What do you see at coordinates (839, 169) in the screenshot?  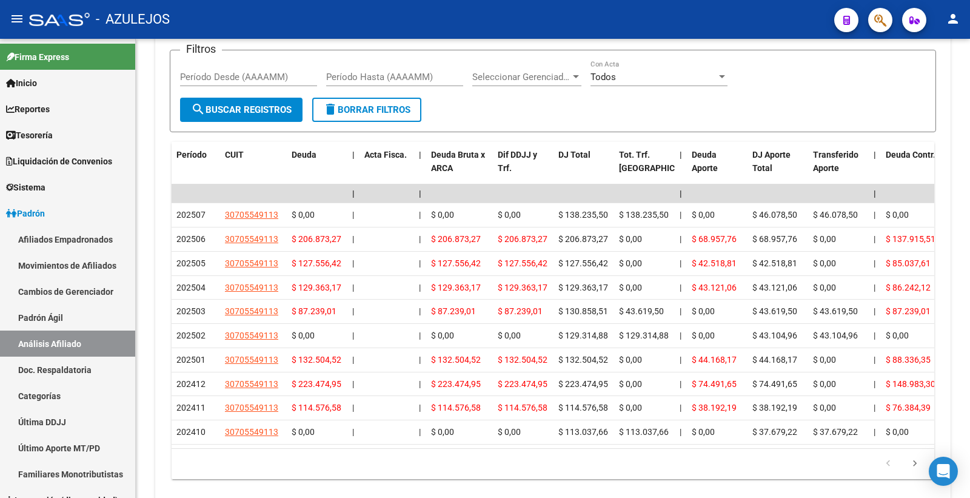 I see `datatable-header-cell: Transferido Aporte` at bounding box center [839, 169].